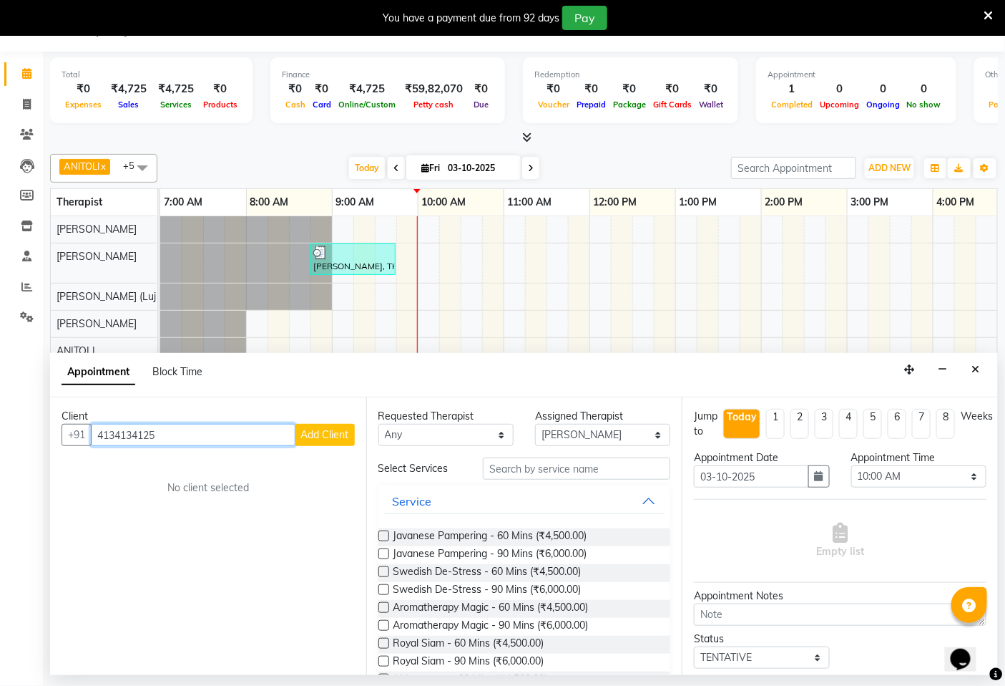 The width and height of the screenshot is (1005, 686). What do you see at coordinates (193, 434) in the screenshot?
I see `input: Search by Name/Mobile/Email/Code` at bounding box center [193, 434].